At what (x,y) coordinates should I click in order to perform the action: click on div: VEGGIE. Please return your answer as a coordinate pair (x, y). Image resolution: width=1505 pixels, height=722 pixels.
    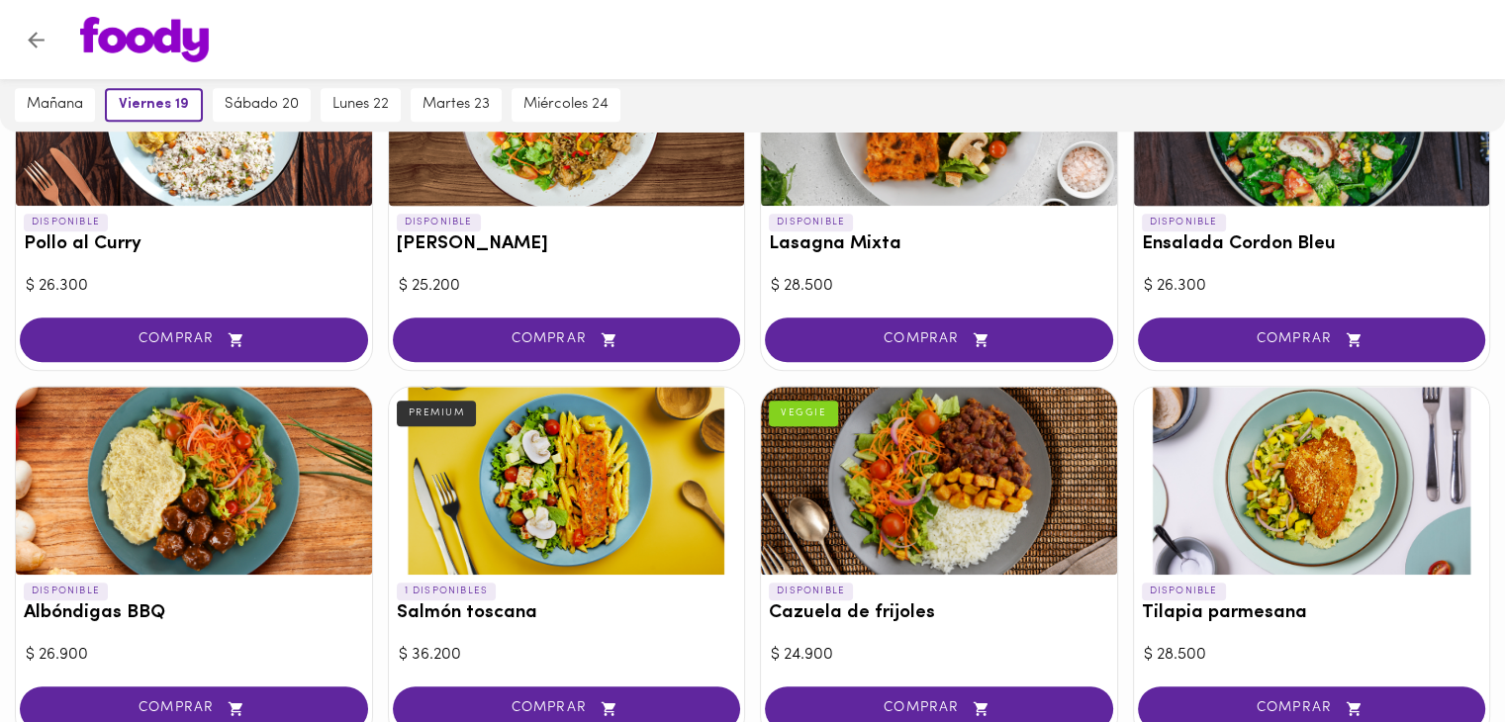
    Looking at the image, I should click on (804, 414).